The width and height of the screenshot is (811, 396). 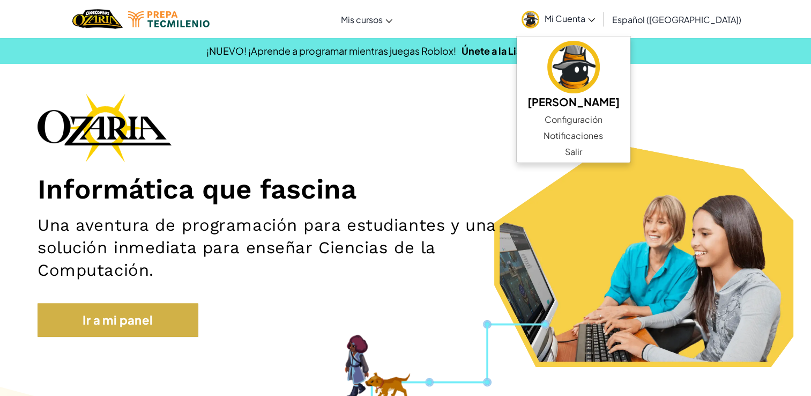 I want to click on span: Mis cursos, so click(x=362, y=19).